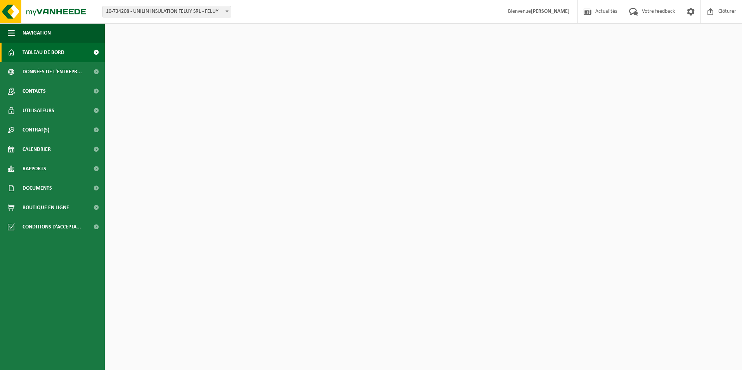 The height and width of the screenshot is (370, 742). Describe the element at coordinates (36, 130) in the screenshot. I see `span: Contrat(s)` at that location.